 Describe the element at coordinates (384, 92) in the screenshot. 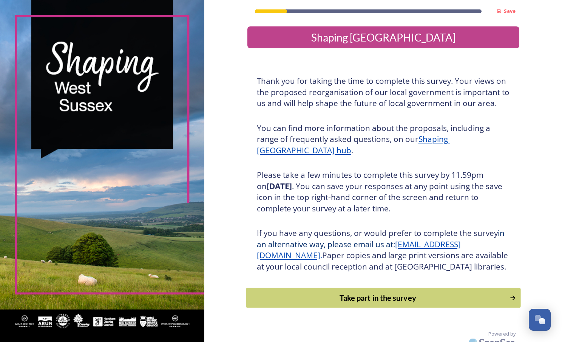

I see `h3: Thank you for taking the time to complete this survey. Your views on the proposed reorganisation ...` at that location.